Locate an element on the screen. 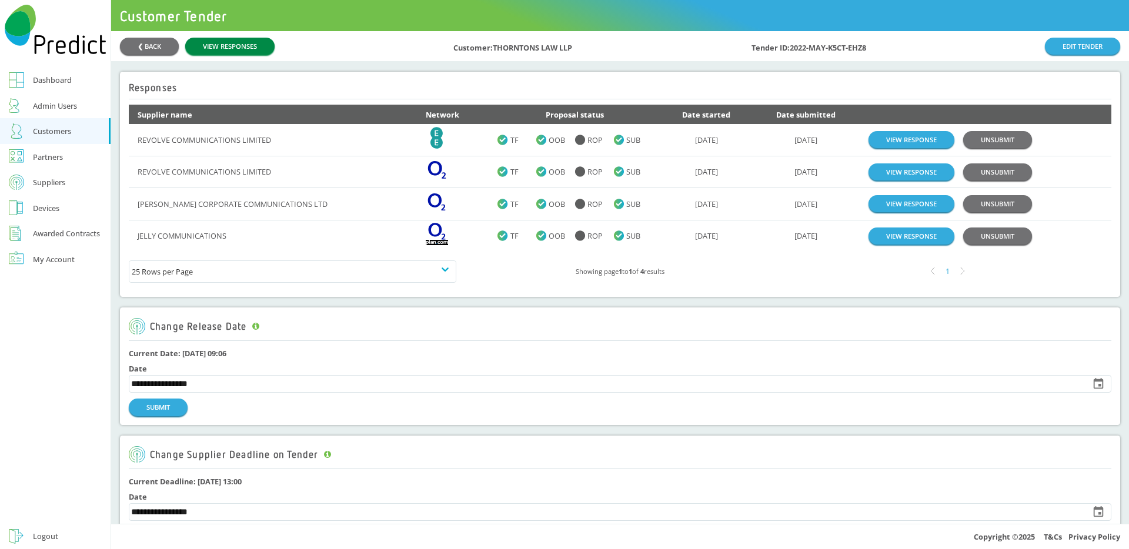  div: Logout is located at coordinates (45, 536).